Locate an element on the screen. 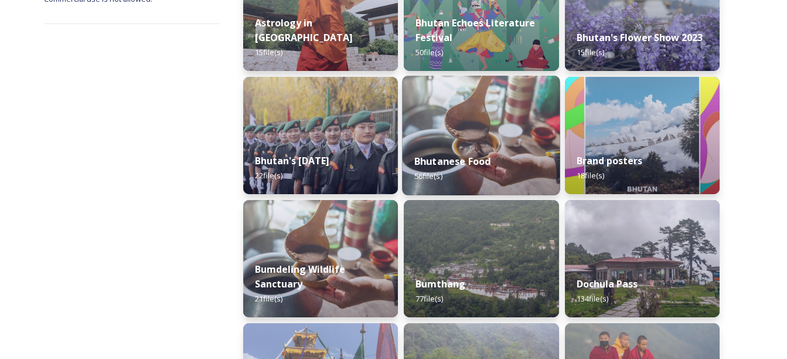  span: 50 file(s) is located at coordinates (429, 52).